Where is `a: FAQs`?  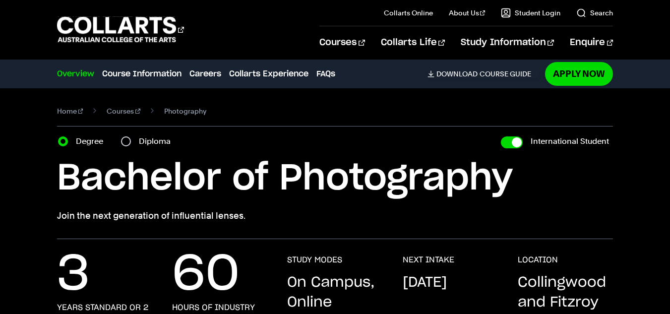
a: FAQs is located at coordinates (326, 74).